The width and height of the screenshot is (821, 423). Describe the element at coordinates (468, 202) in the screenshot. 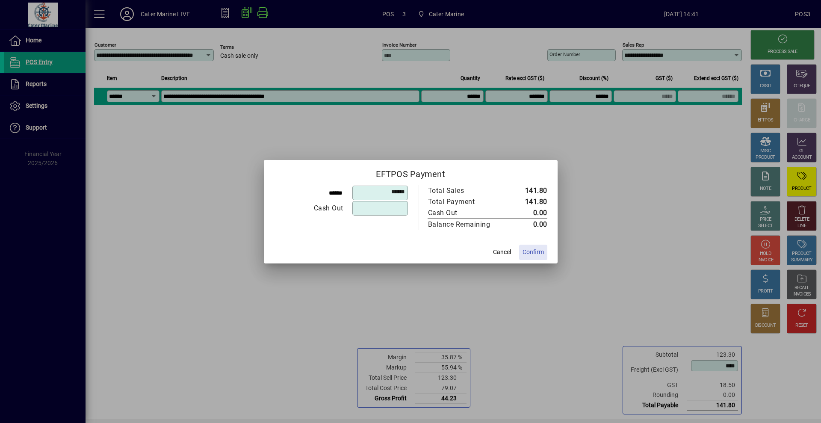

I see `td: Total Payment` at that location.